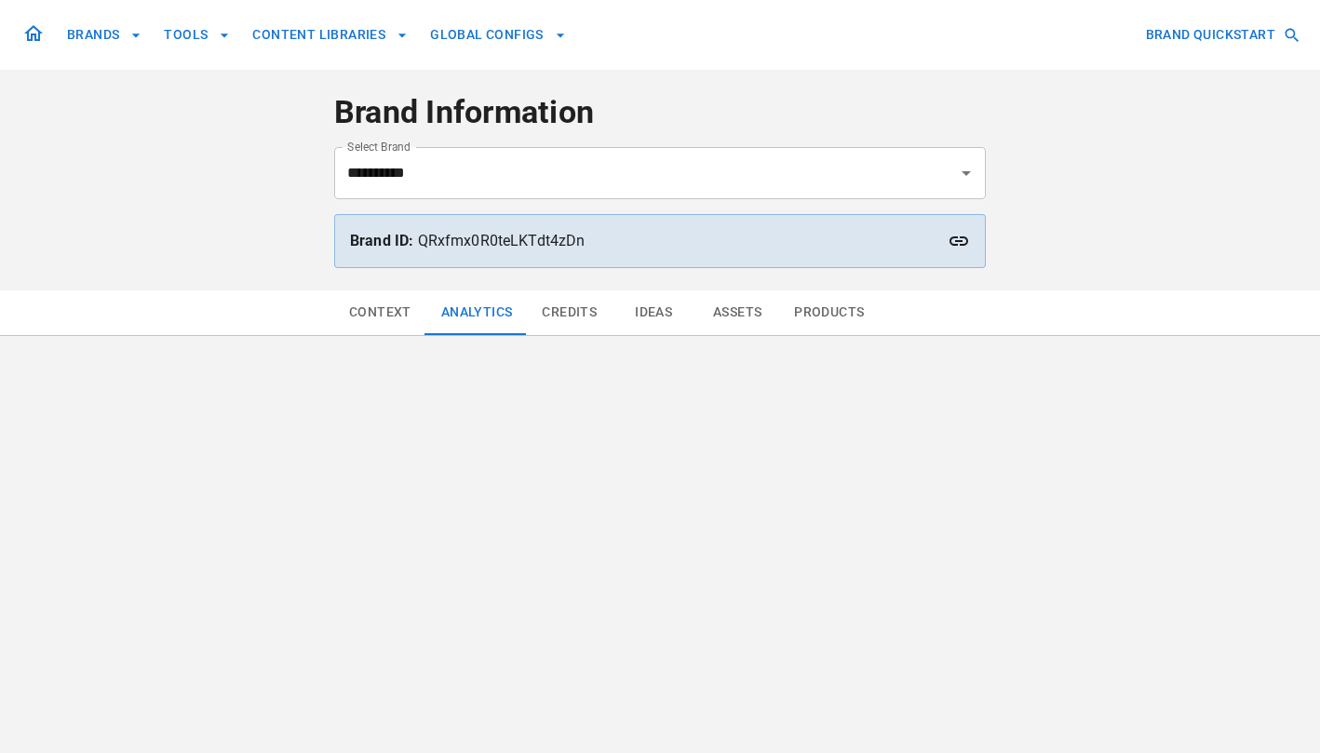 The image size is (1320, 753). I want to click on button: Credits, so click(569, 313).